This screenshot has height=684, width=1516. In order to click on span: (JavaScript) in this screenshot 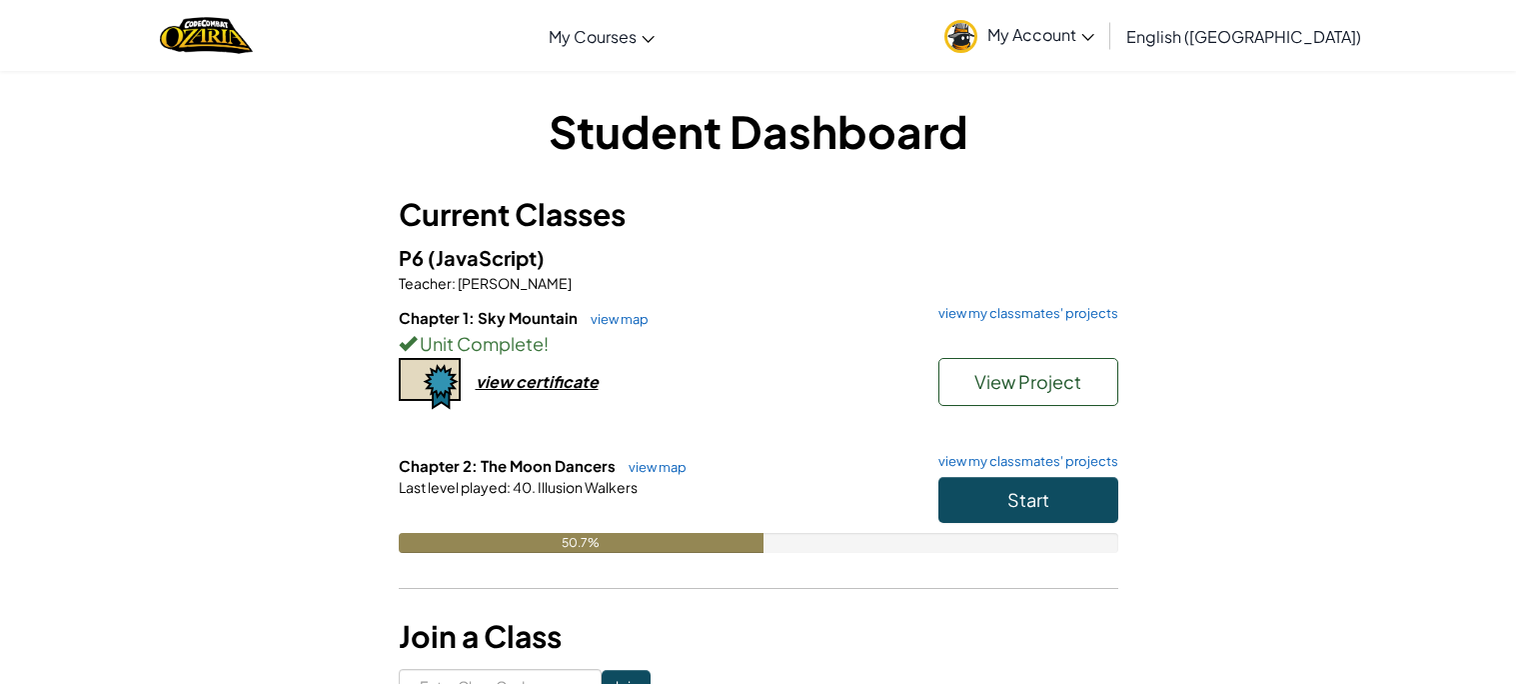, I will do `click(486, 257)`.